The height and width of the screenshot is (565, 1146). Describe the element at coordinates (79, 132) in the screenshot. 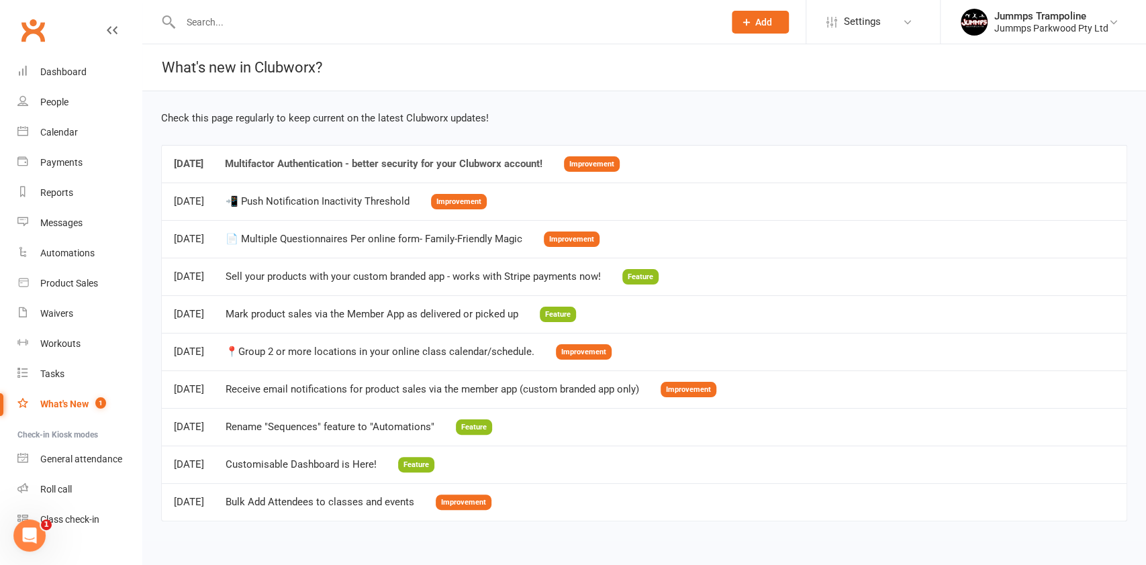

I see `a: Calendar` at that location.